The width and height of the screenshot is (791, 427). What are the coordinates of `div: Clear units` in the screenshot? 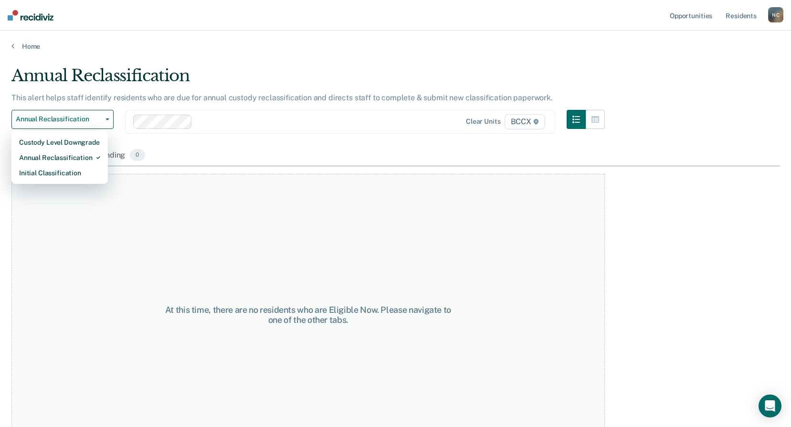 It's located at (483, 121).